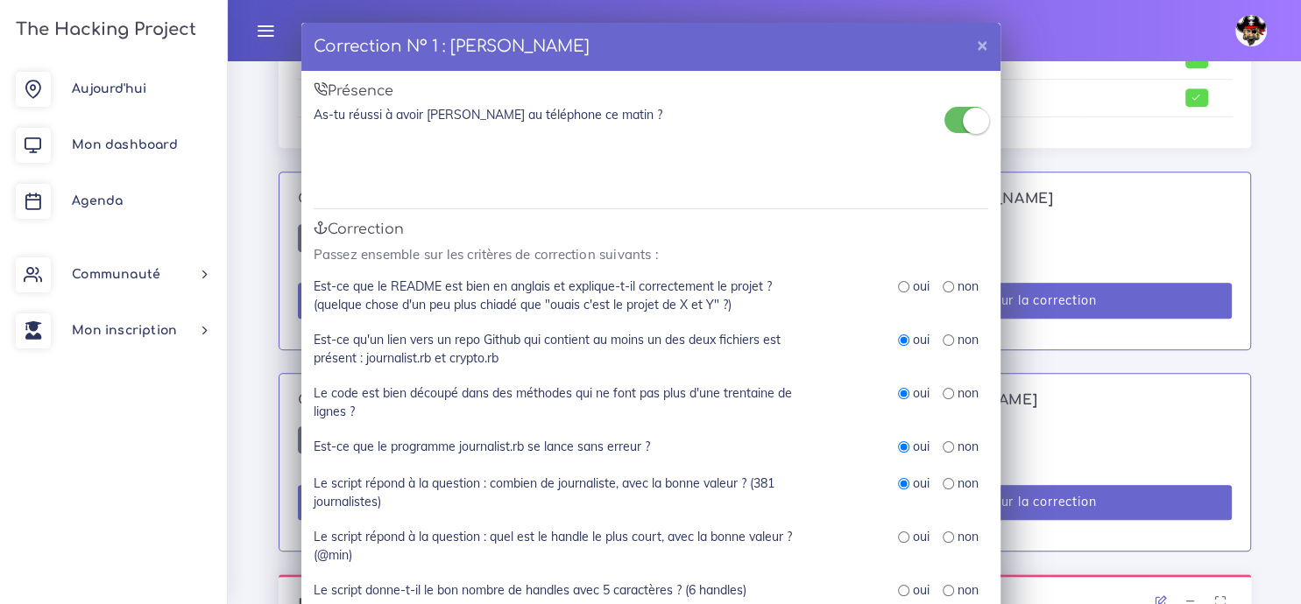  What do you see at coordinates (563, 295) in the screenshot?
I see `label: Est-ce que le README est bien en anglais et explique-t-il correctement le projet ? (quelque chose...` at bounding box center [563, 295].